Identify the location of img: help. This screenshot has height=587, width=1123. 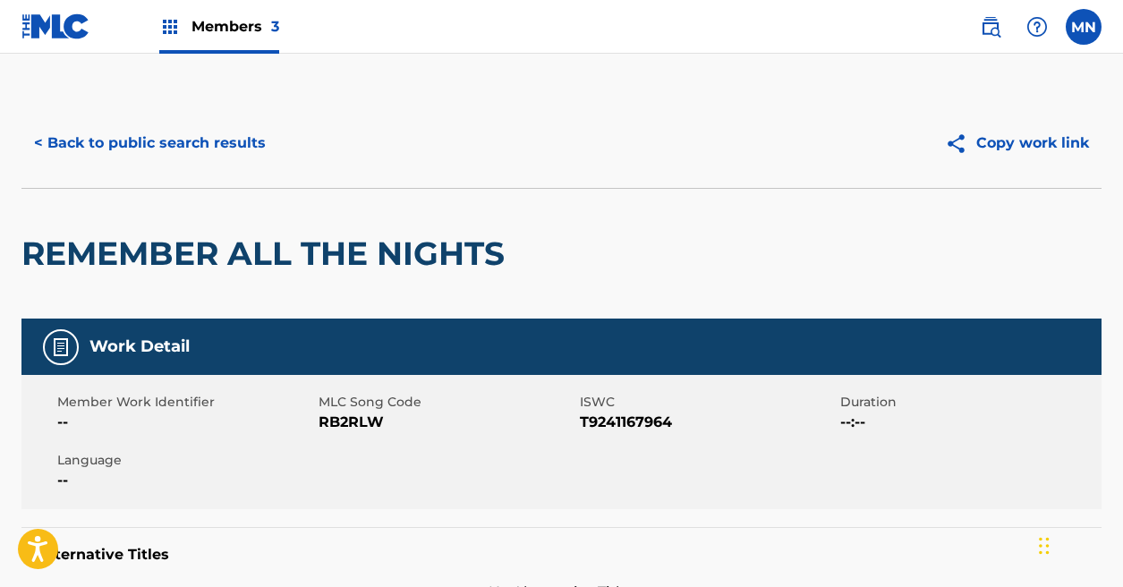
(1037, 27).